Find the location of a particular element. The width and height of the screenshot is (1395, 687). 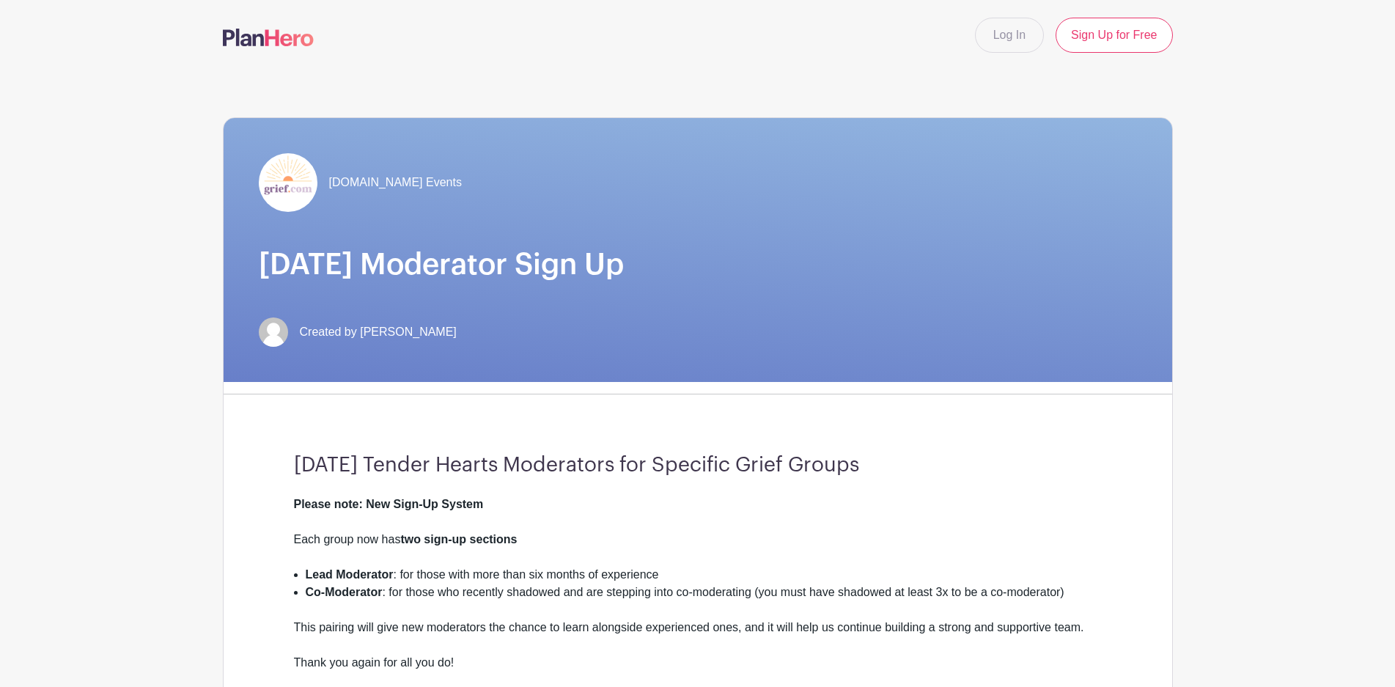

strong: Co-Moderator is located at coordinates (344, 592).